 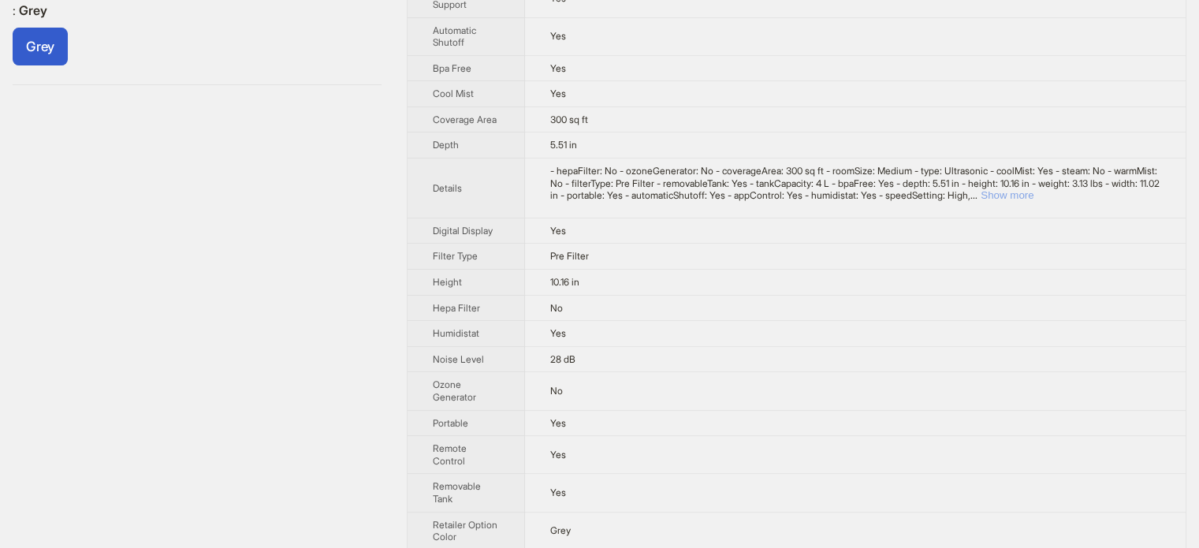 I want to click on span: Portable, so click(x=450, y=423).